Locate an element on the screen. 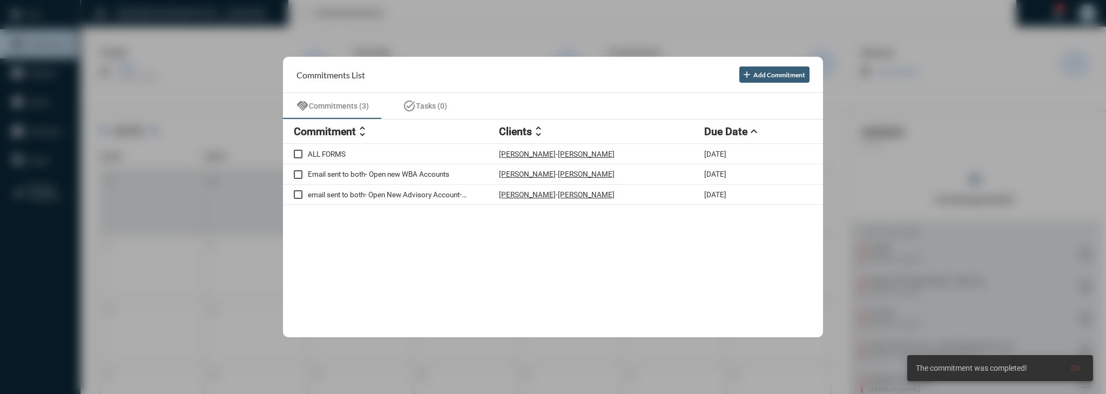  mat-icon: handshake is located at coordinates (302, 106).